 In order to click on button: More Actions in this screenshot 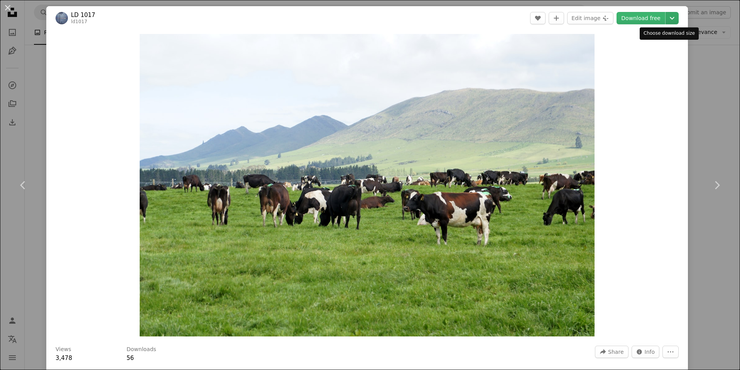, I will do `click(671, 352)`.